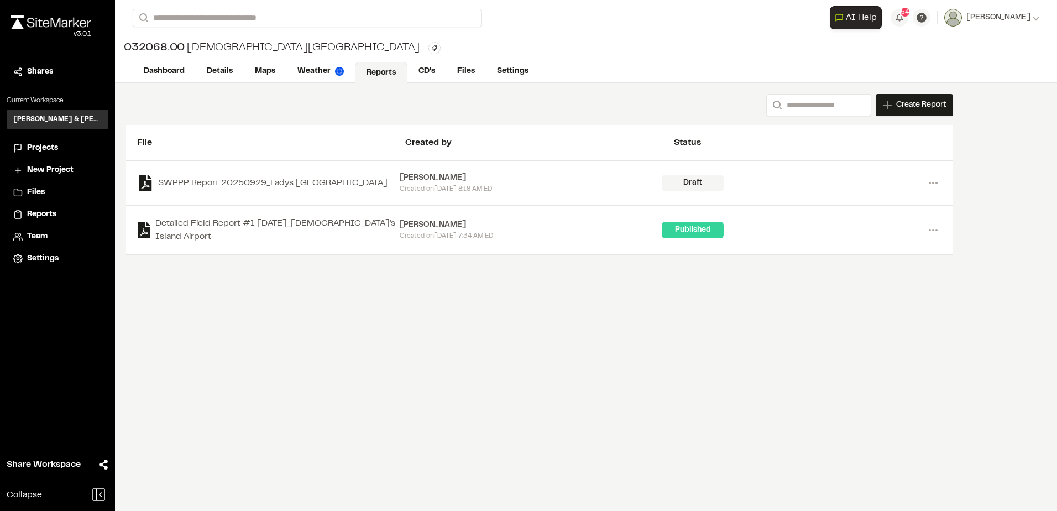 Image resolution: width=1057 pixels, height=511 pixels. Describe the element at coordinates (861, 18) in the screenshot. I see `span: AI Help` at that location.